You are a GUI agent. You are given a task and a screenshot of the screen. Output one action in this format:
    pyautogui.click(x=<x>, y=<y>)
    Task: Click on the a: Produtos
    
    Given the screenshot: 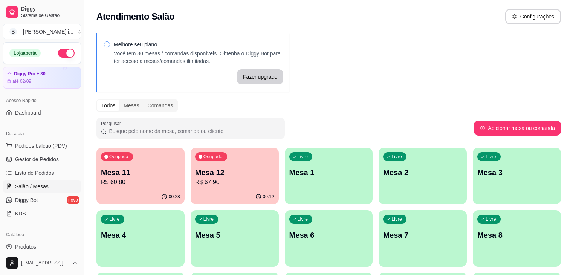 What is the action you would take?
    pyautogui.click(x=42, y=247)
    